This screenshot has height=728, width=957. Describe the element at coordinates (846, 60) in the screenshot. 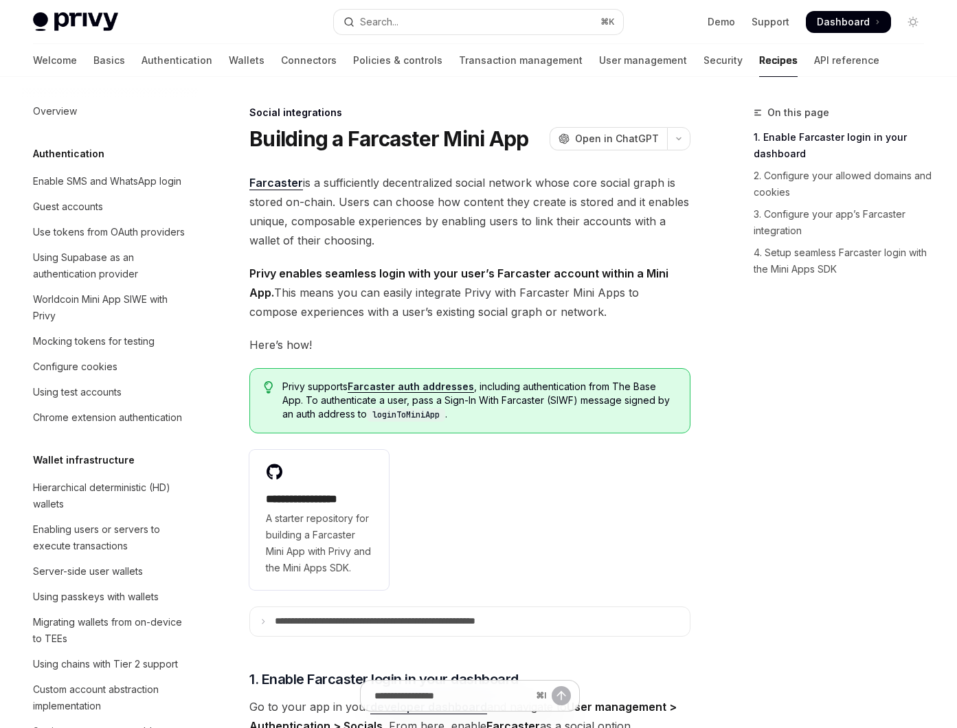

I see `a: API reference` at that location.